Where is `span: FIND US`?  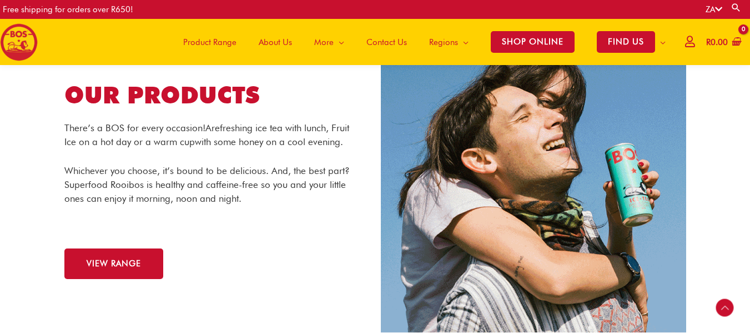
span: FIND US is located at coordinates (626, 42).